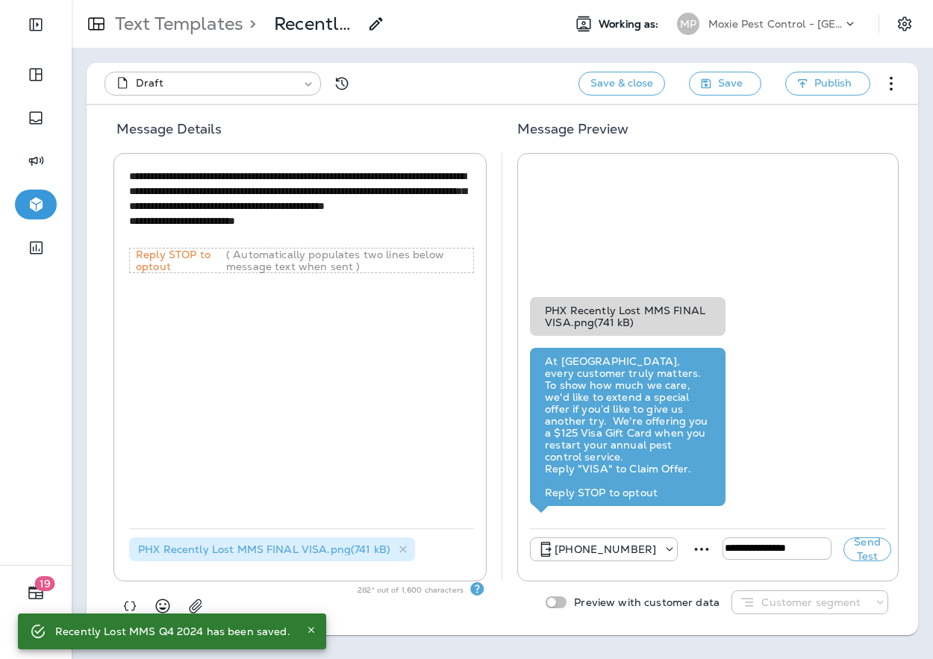  Describe the element at coordinates (643, 603) in the screenshot. I see `p: Preview with customer data` at that location.